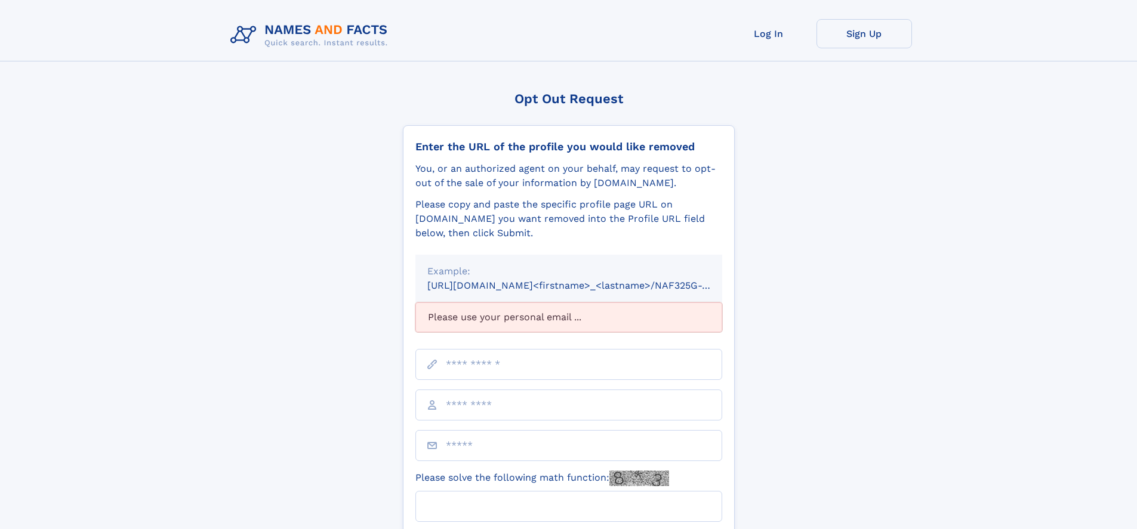 The height and width of the screenshot is (529, 1137). I want to click on div: Opt Out Request, so click(569, 98).